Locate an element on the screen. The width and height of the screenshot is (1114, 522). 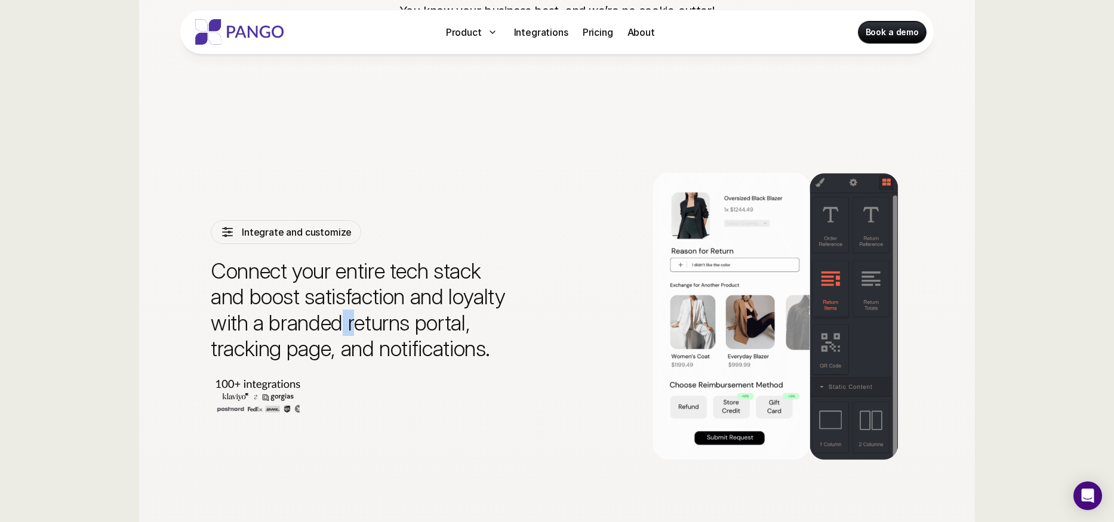
a: Book a demo is located at coordinates (892, 32).